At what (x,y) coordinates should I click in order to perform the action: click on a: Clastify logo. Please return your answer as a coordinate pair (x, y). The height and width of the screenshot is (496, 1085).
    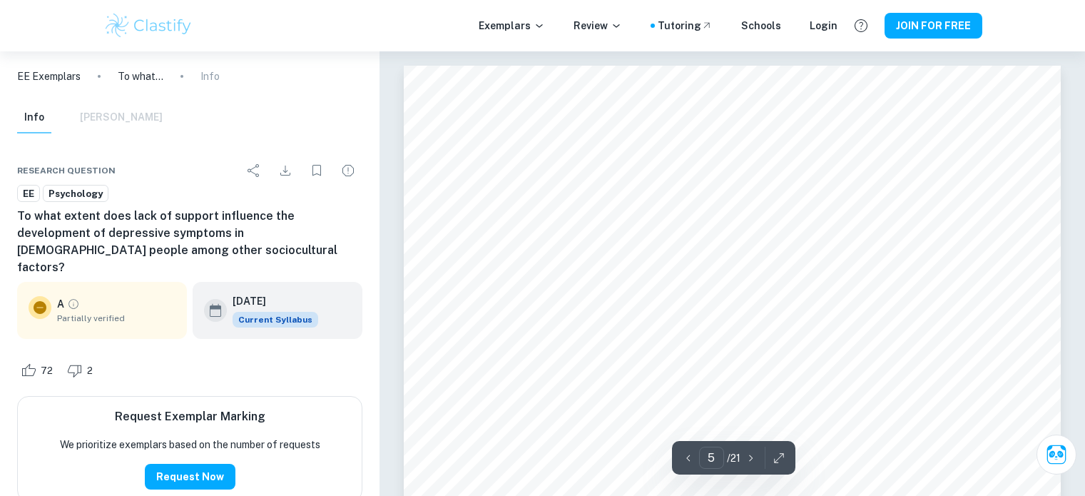
    Looking at the image, I should click on (148, 26).